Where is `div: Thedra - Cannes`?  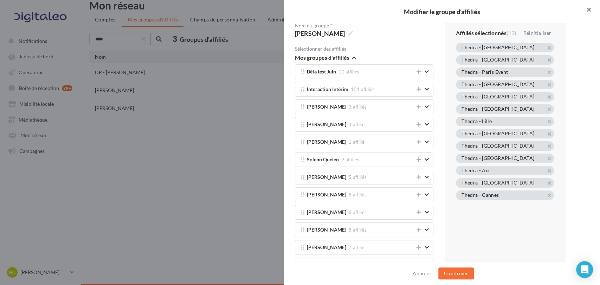
div: Thedra - Cannes is located at coordinates (480, 196).